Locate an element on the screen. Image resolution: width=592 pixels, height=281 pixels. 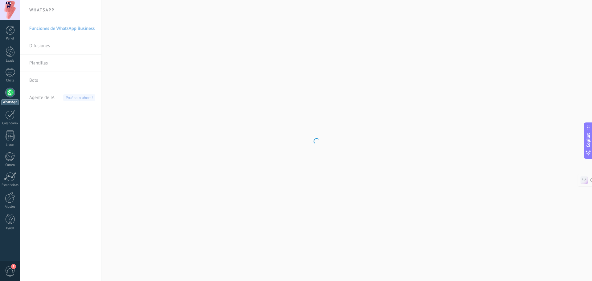
div: Listas is located at coordinates (10, 145).